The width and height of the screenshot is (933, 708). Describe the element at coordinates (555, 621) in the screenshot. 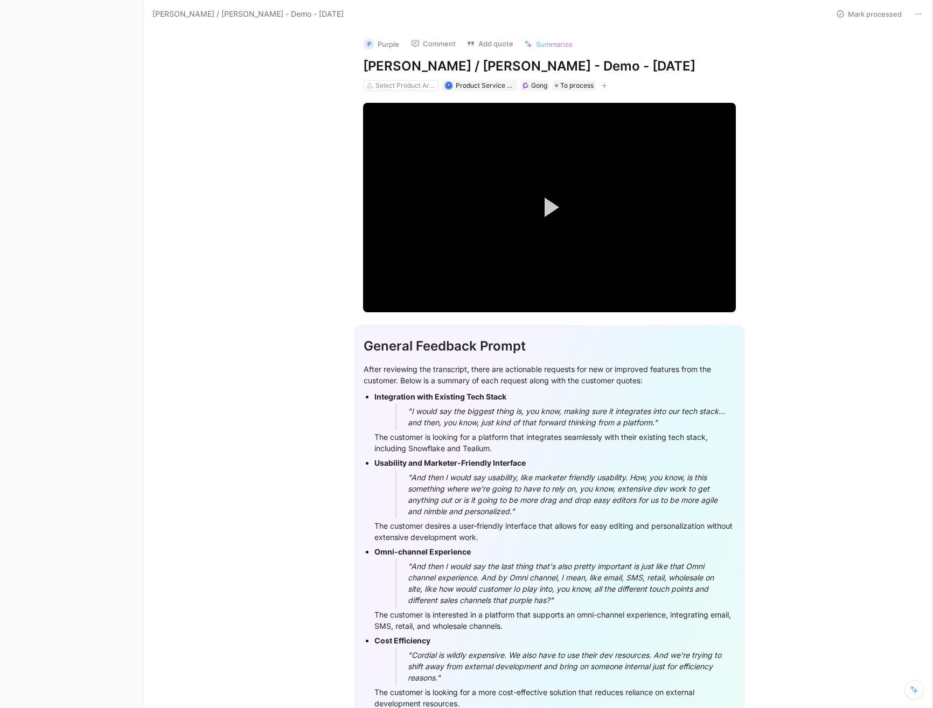

I see `div: The customer is interested in a platform that supports an omni-channel experience, integrating em...` at that location.